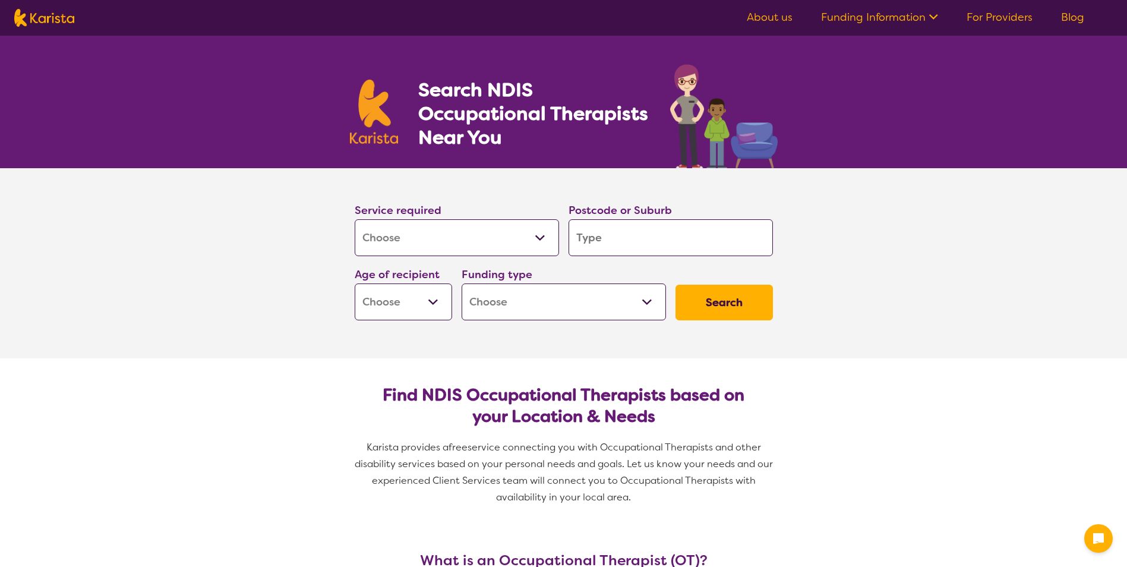 This screenshot has width=1127, height=567. What do you see at coordinates (458, 447) in the screenshot?
I see `span: free` at bounding box center [458, 447].